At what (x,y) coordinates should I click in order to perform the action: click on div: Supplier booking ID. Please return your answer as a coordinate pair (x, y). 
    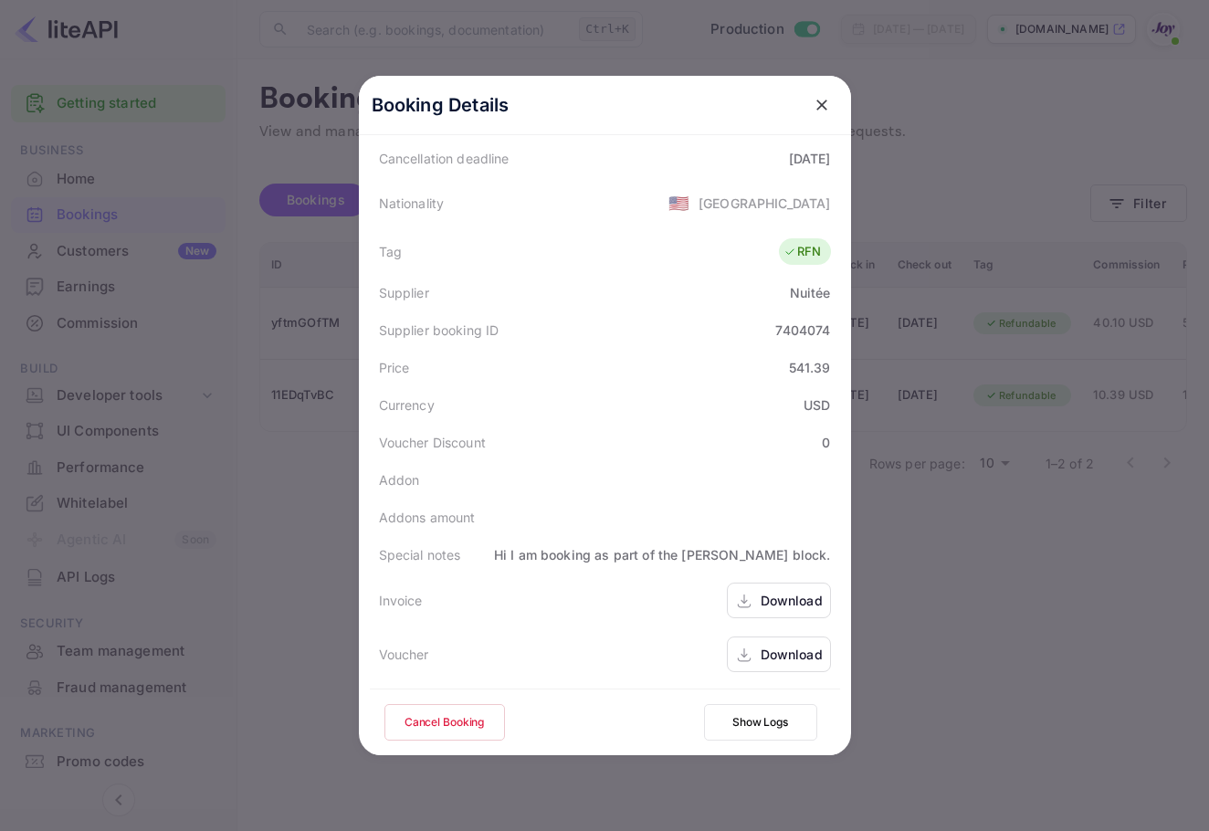
    Looking at the image, I should click on (439, 330).